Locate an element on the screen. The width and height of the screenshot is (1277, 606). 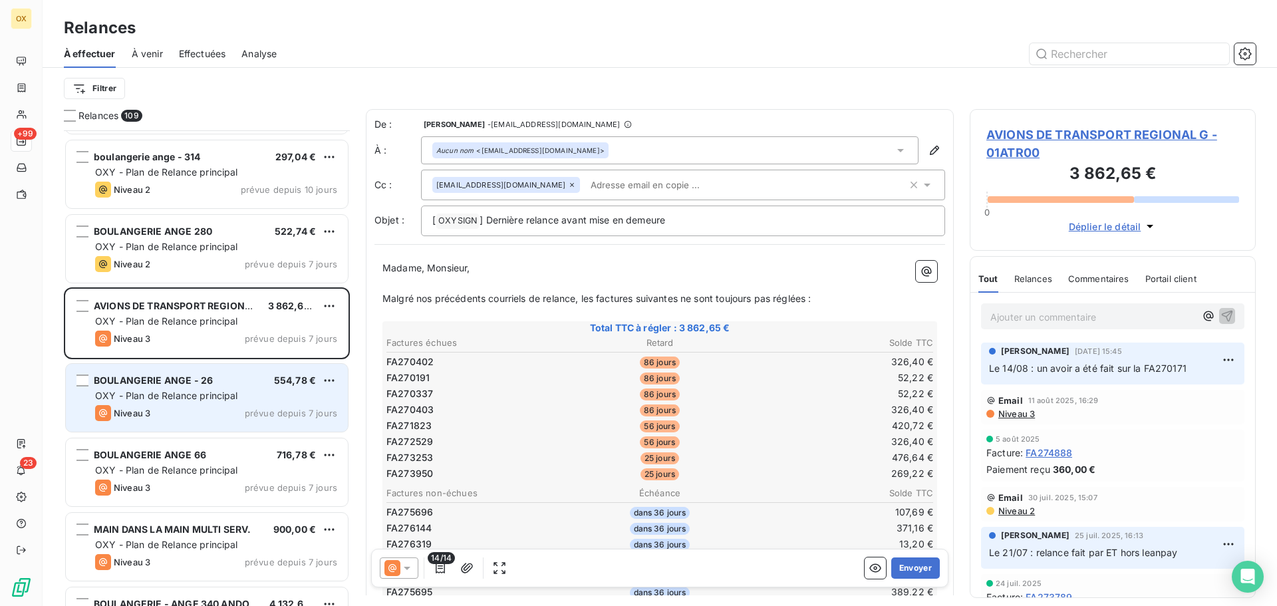
span: MAIN DANS LA MAIN MULTI SERV. is located at coordinates (172, 529).